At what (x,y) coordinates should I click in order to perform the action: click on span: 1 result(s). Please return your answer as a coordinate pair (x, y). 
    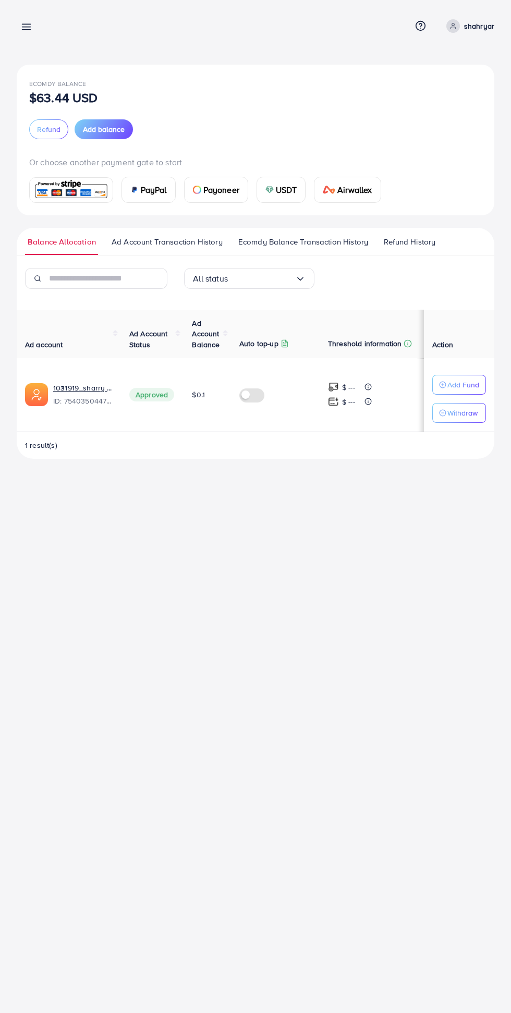
    Looking at the image, I should click on (41, 445).